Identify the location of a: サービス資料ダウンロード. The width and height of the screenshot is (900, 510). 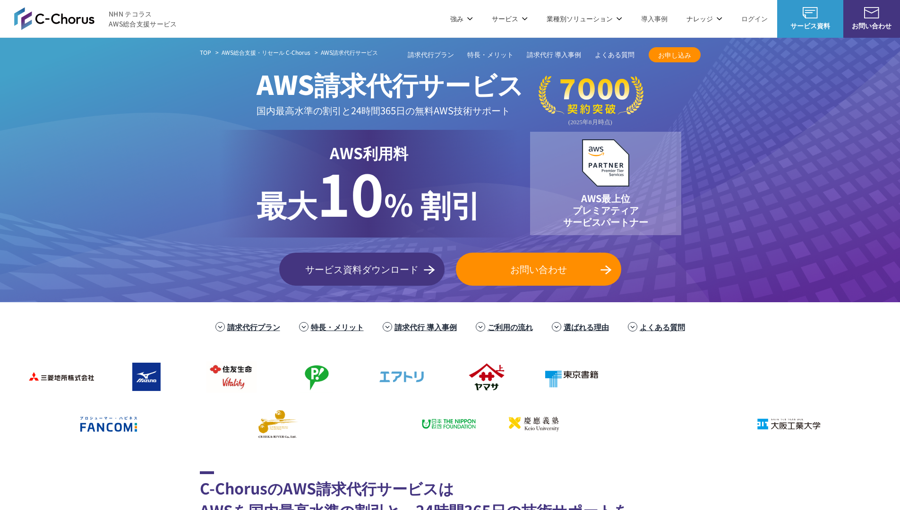
(362, 269).